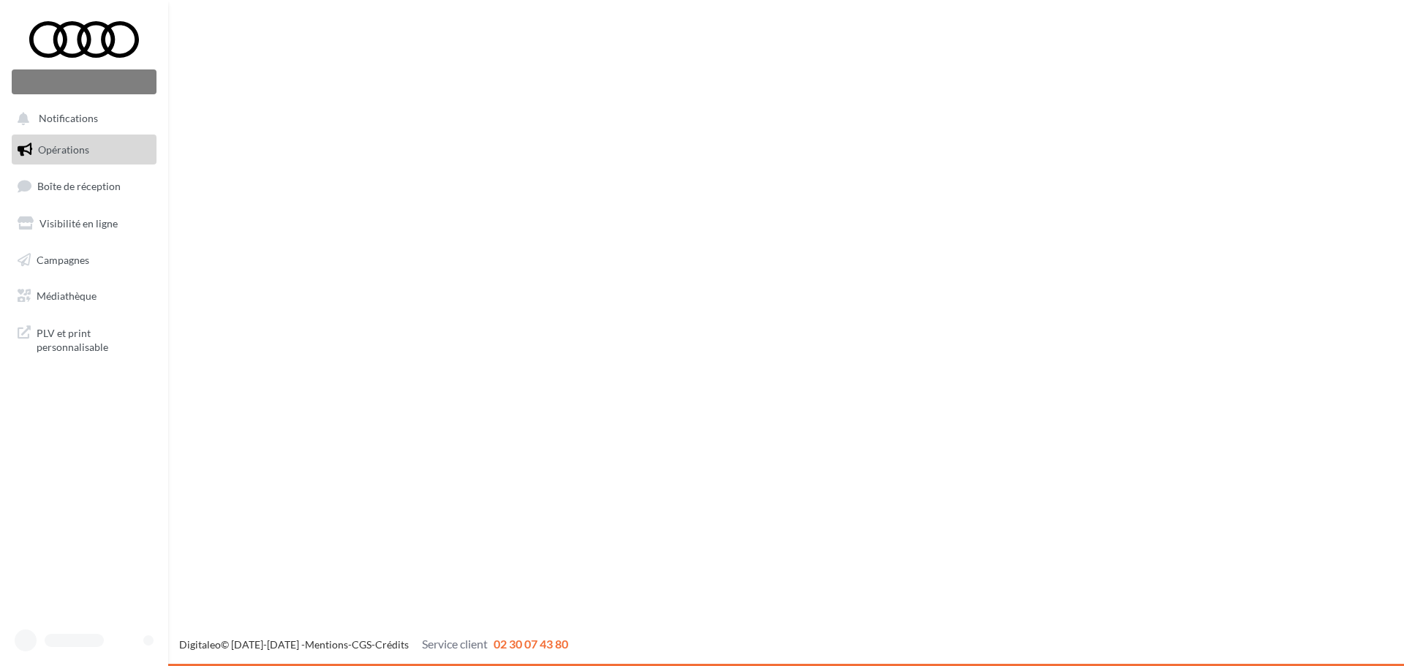  What do you see at coordinates (68, 118) in the screenshot?
I see `span: Notifications` at bounding box center [68, 118].